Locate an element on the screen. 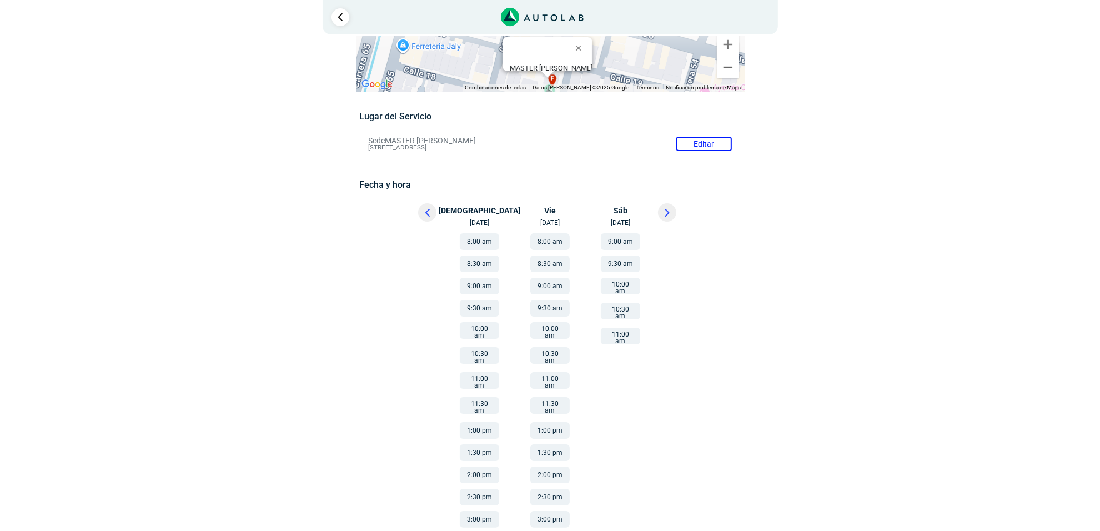  button: Cerrar is located at coordinates (581, 48).